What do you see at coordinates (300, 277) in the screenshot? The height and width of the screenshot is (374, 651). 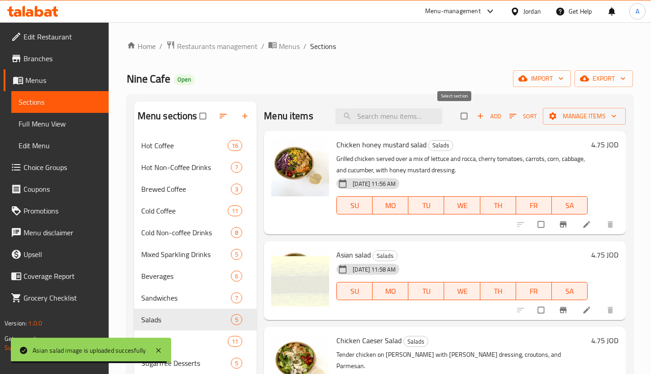 I see `img: Asian salad` at bounding box center [300, 277].